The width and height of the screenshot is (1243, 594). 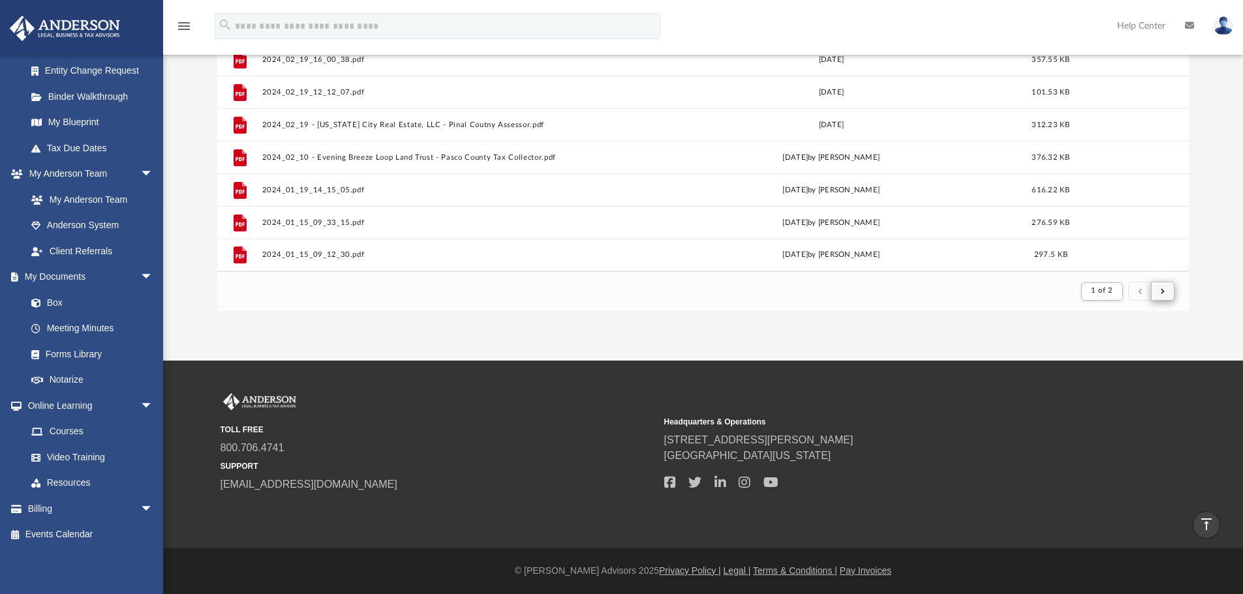 What do you see at coordinates (91, 509) in the screenshot?
I see `a: Billingarrow_drop_down` at bounding box center [91, 509].